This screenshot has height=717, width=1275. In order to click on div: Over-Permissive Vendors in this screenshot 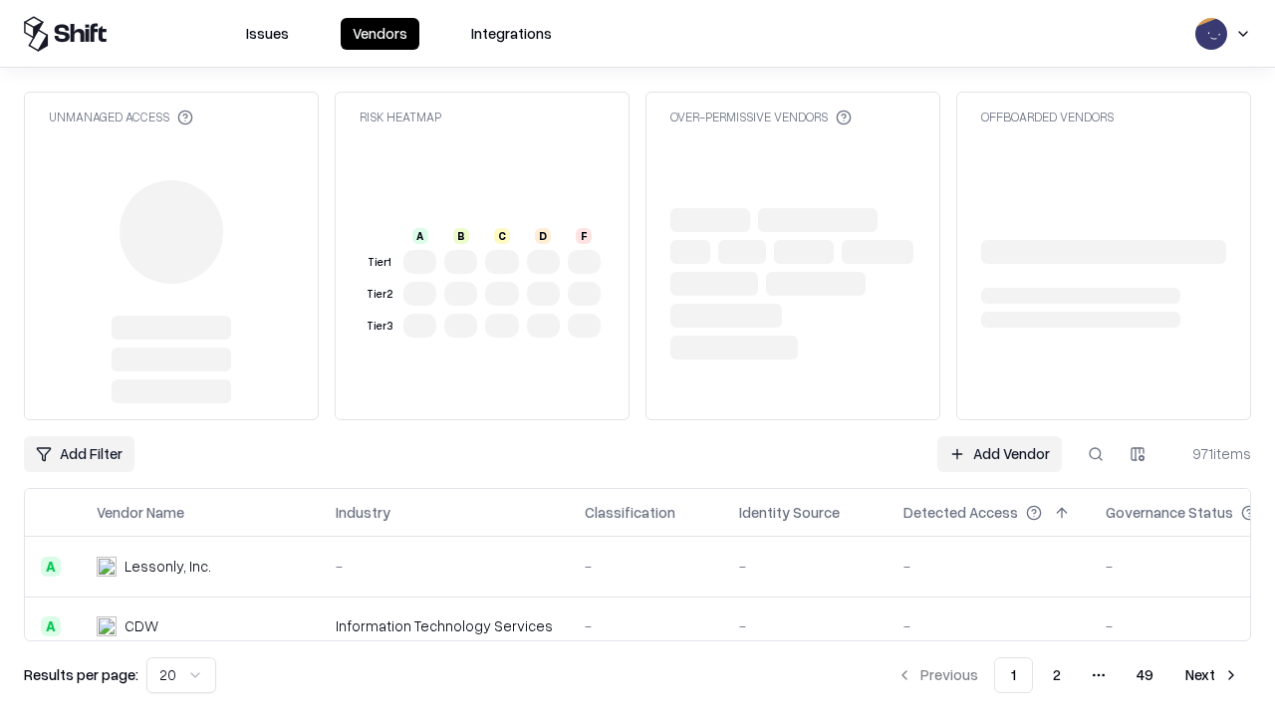, I will do `click(761, 117)`.